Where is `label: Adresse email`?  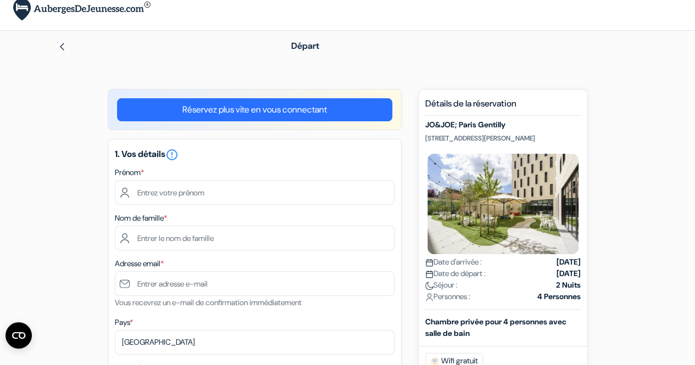
label: Adresse email is located at coordinates (139, 264).